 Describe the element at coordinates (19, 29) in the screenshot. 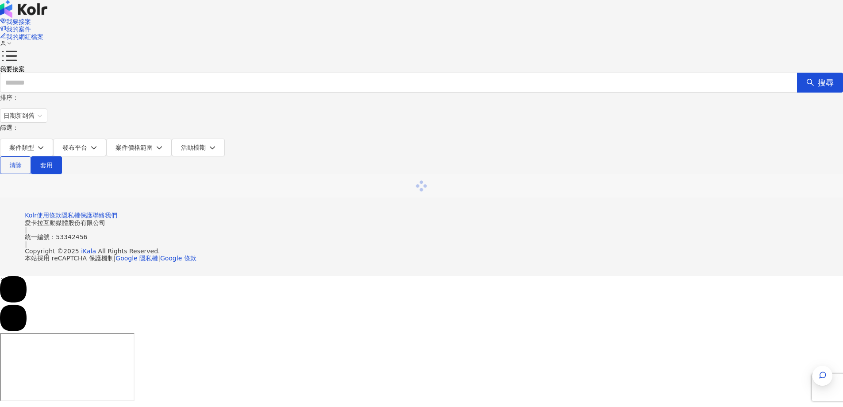

I see `span: 我的案件` at that location.